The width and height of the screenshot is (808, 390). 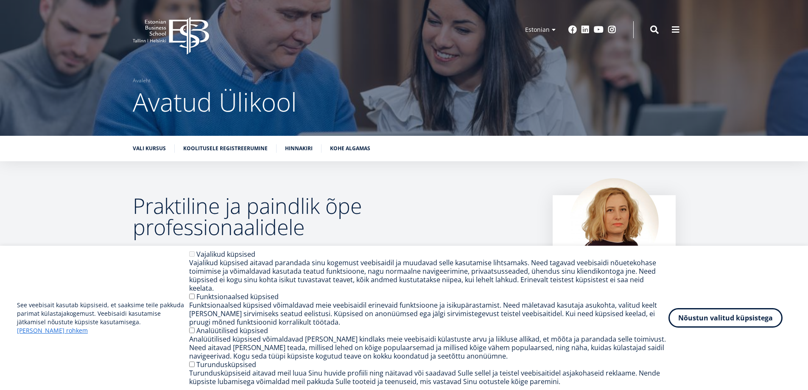 What do you see at coordinates (612, 30) in the screenshot?
I see `a: Instagram` at bounding box center [612, 30].